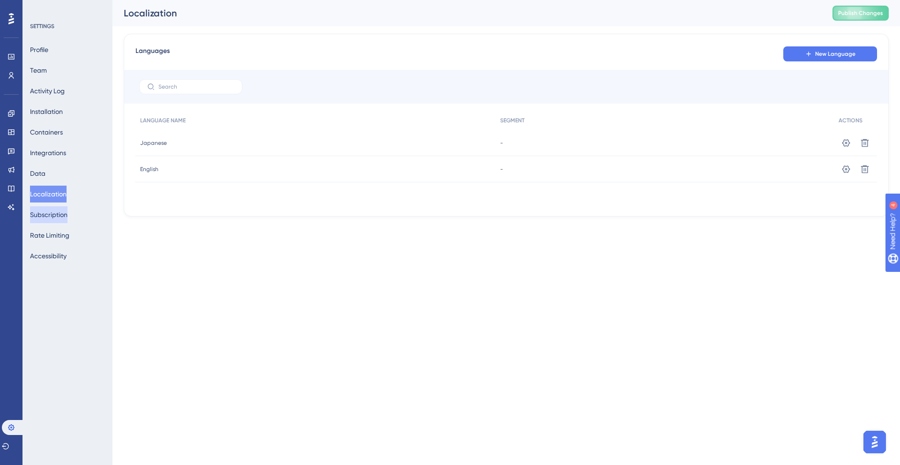 This screenshot has width=900, height=465. Describe the element at coordinates (163, 120) in the screenshot. I see `span: LANGUAGE NAME` at that location.